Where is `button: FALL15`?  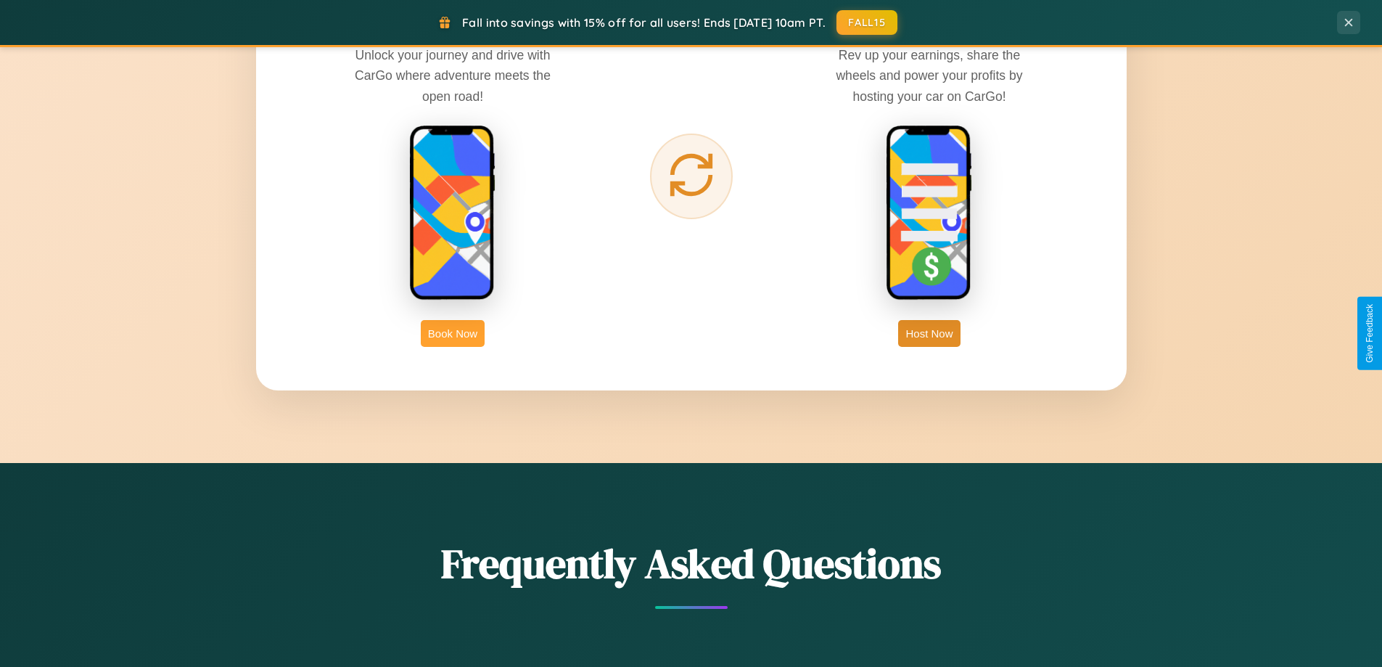 button: FALL15 is located at coordinates (867, 22).